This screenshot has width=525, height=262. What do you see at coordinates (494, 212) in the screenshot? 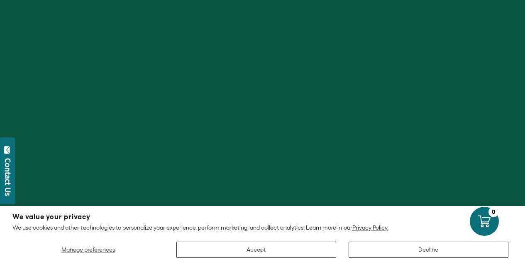
I see `div: 0` at bounding box center [494, 212].